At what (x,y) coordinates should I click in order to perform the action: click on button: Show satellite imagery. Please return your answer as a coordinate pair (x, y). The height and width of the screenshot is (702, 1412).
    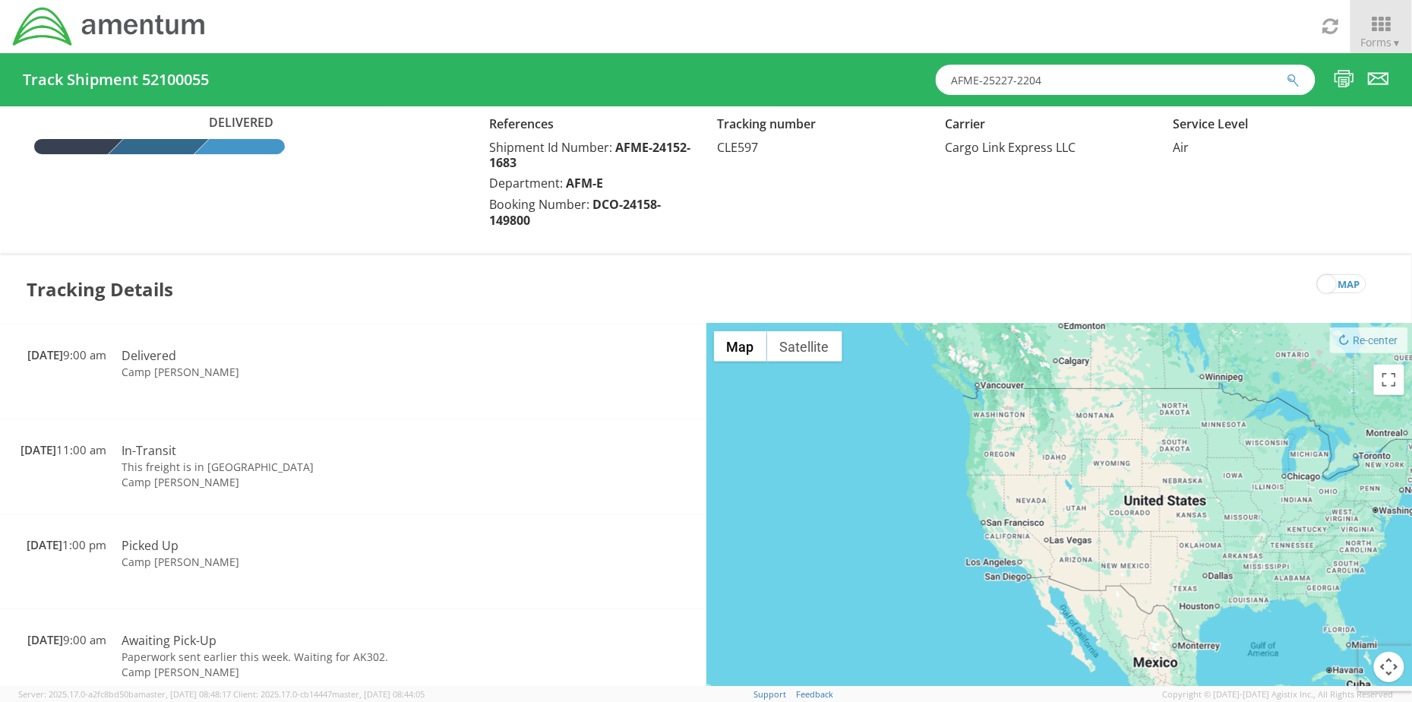
    Looking at the image, I should click on (804, 346).